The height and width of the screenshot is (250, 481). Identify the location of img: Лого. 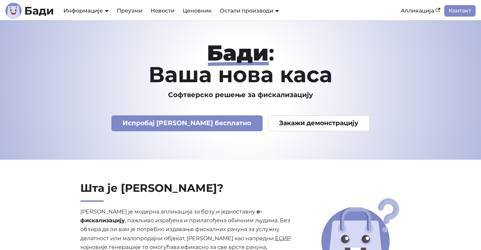
(14, 11).